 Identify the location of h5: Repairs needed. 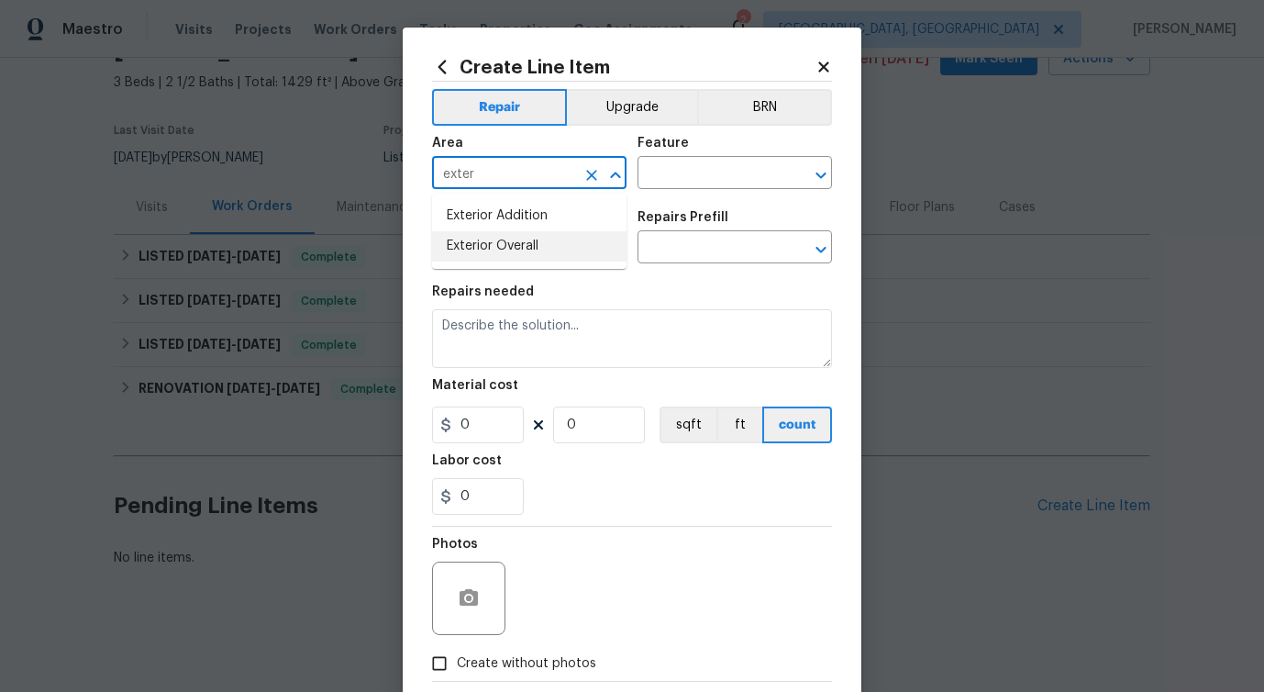
(483, 292).